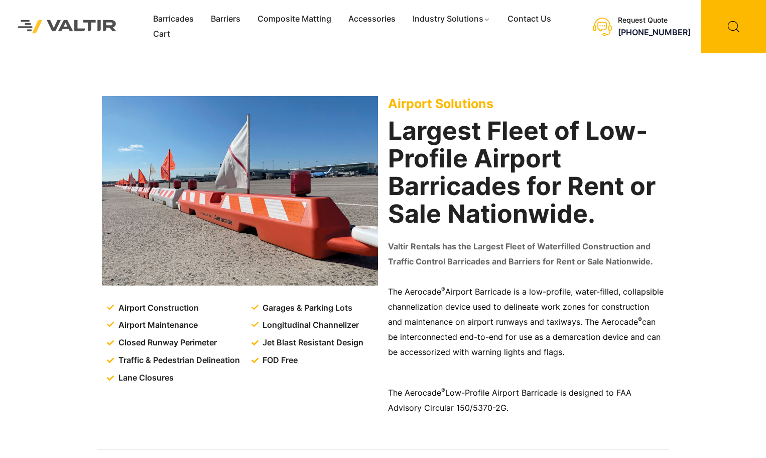  I want to click on a: Industry Solutions, so click(452, 19).